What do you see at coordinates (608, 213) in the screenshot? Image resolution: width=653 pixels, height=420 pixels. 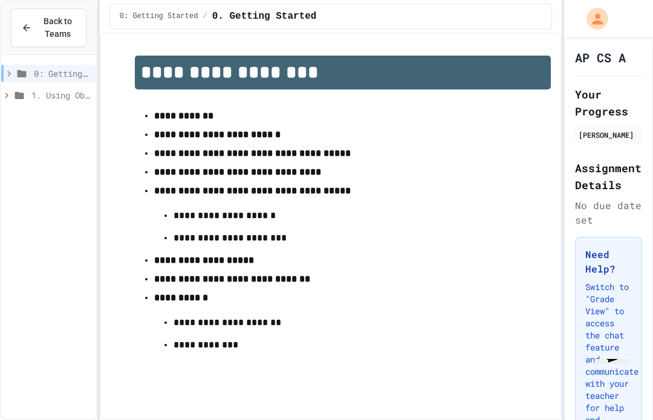 I see `div: No due date set` at bounding box center [608, 213].